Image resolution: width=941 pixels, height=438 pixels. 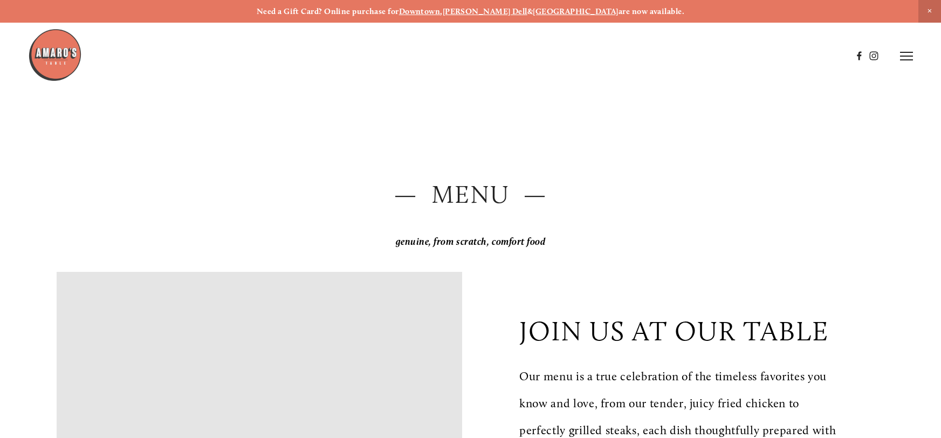 I want to click on strong: Need a Gift Card? Online purchase for, so click(x=328, y=11).